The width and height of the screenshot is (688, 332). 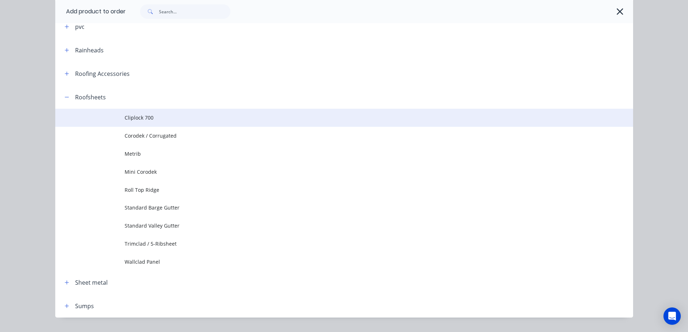 What do you see at coordinates (195, 12) in the screenshot?
I see `input: Search...` at bounding box center [195, 12].